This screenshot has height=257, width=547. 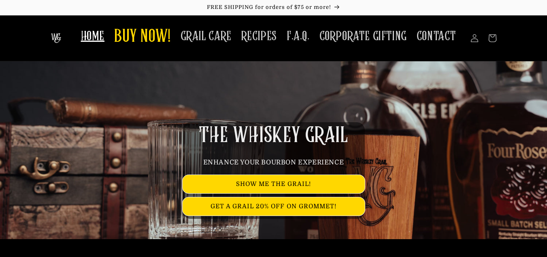 I want to click on a: RECIPES, so click(x=259, y=36).